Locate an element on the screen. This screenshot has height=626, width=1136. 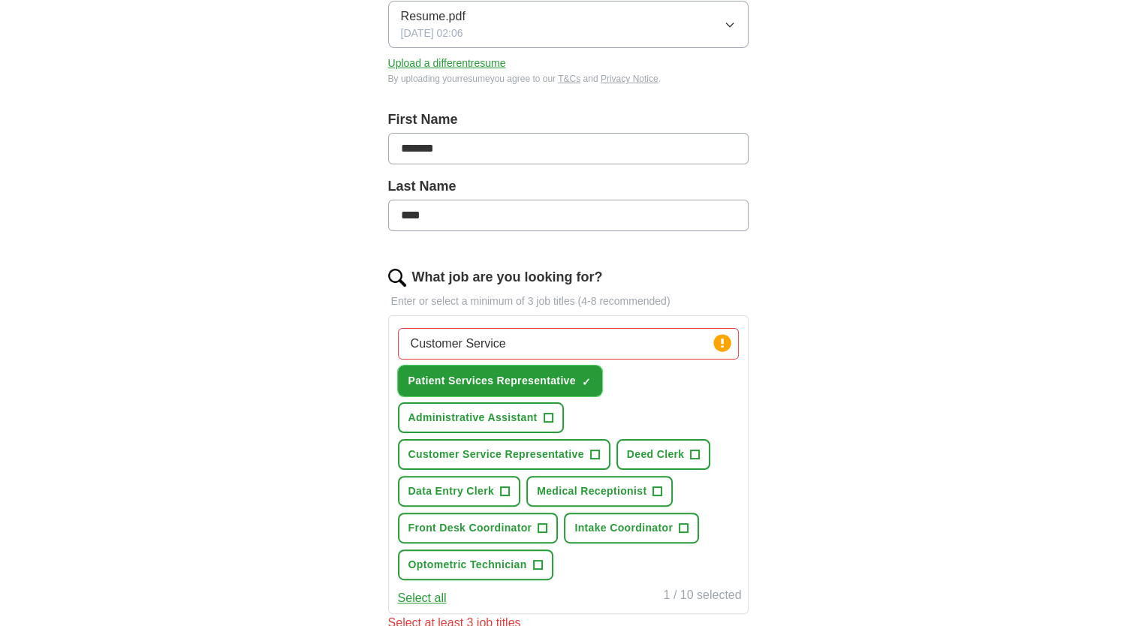
button: Administrative Assistant is located at coordinates (481, 417).